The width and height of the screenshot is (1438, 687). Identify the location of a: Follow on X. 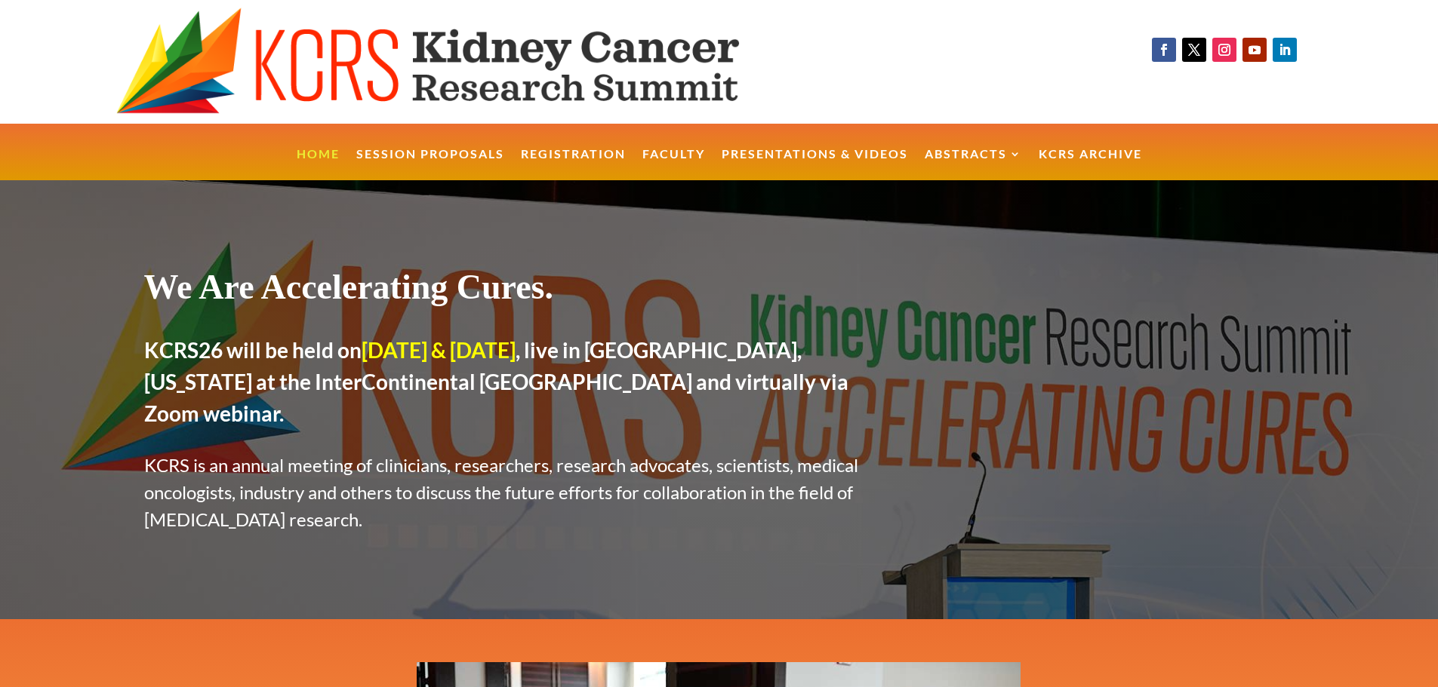
(1194, 50).